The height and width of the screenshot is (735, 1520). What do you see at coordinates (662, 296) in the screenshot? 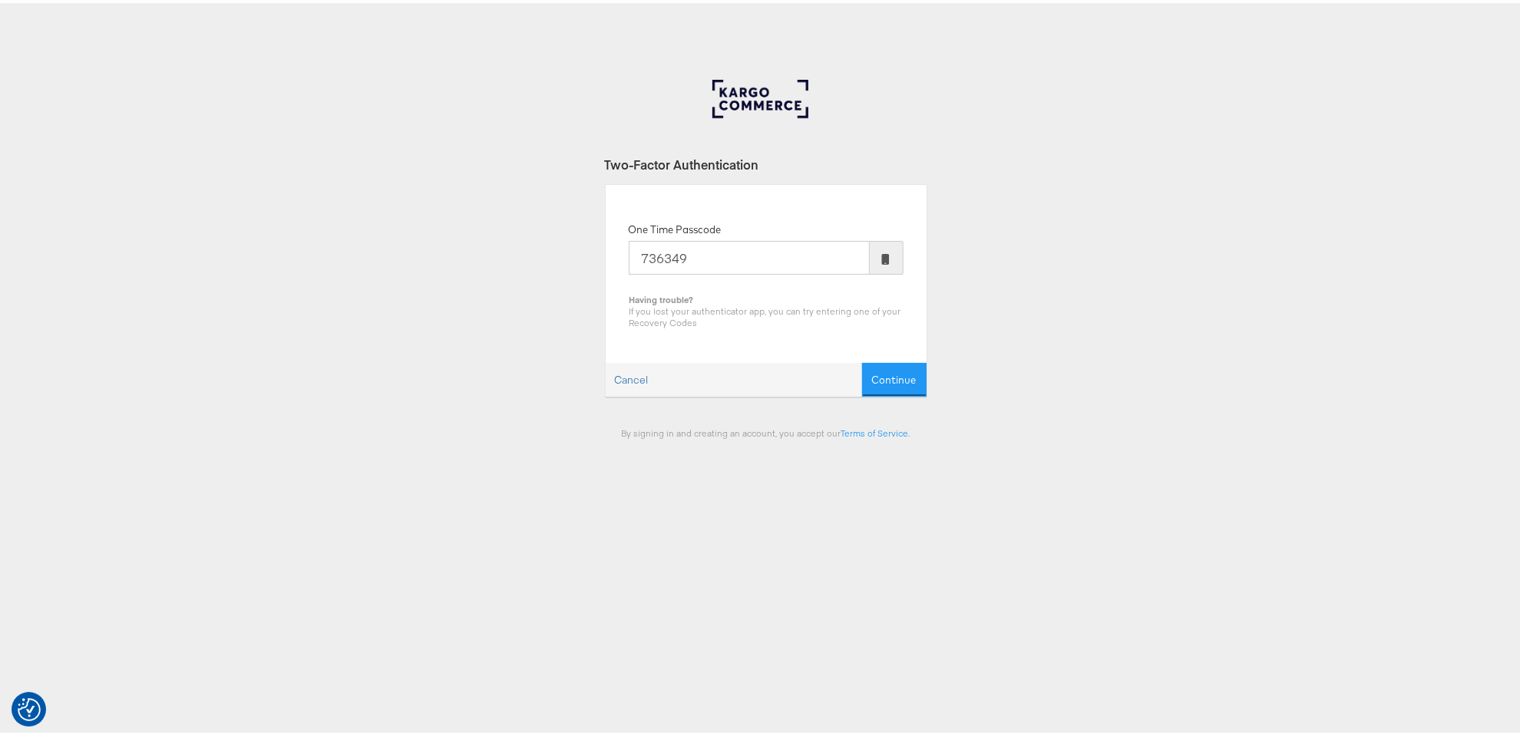
I see `b: Having trouble?` at bounding box center [662, 296].